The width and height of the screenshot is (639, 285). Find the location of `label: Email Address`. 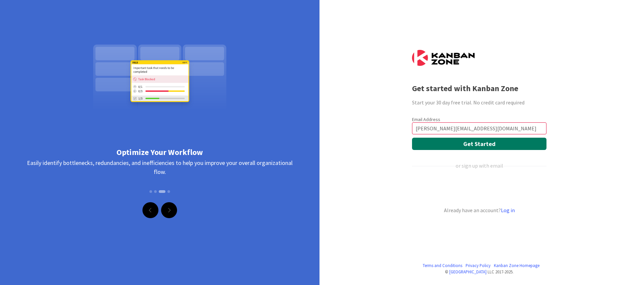

label: Email Address is located at coordinates (426, 120).